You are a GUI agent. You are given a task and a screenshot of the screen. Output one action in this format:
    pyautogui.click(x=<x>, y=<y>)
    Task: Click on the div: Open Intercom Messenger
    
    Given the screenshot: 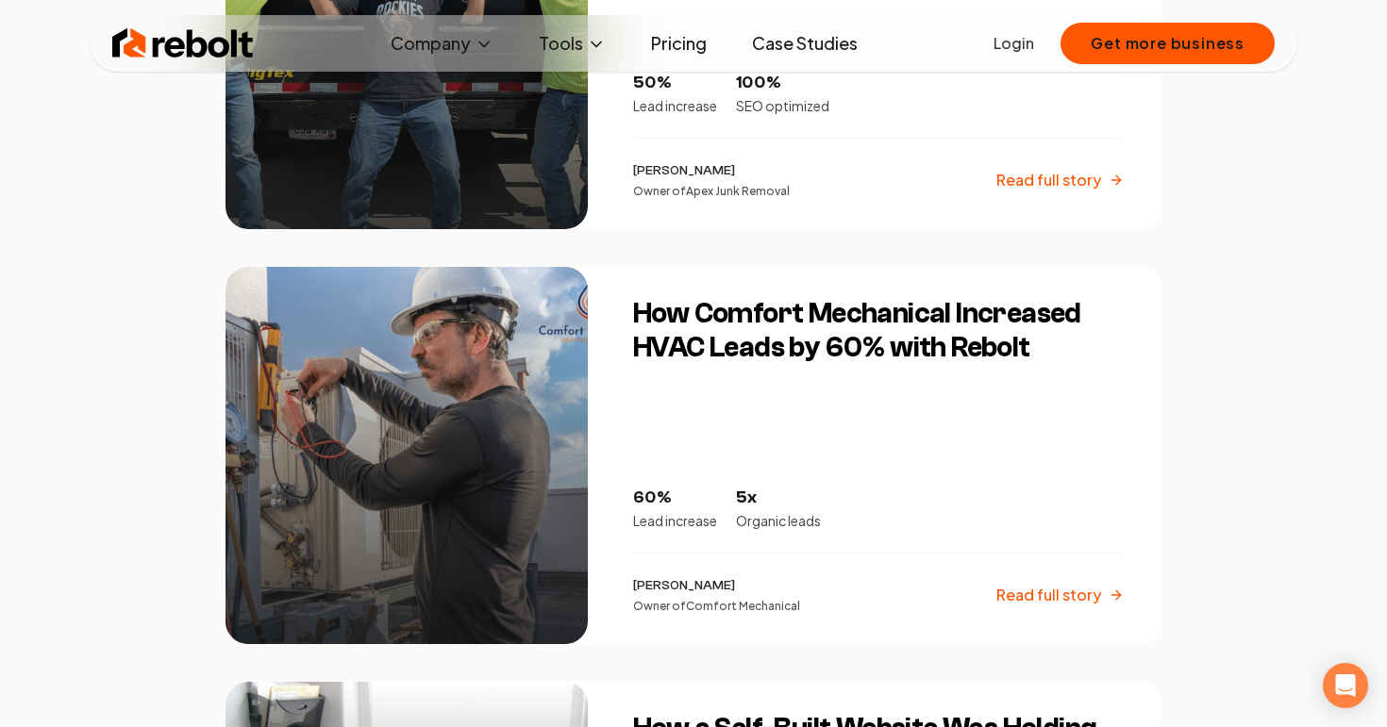 What is the action you would take?
    pyautogui.click(x=1345, y=686)
    